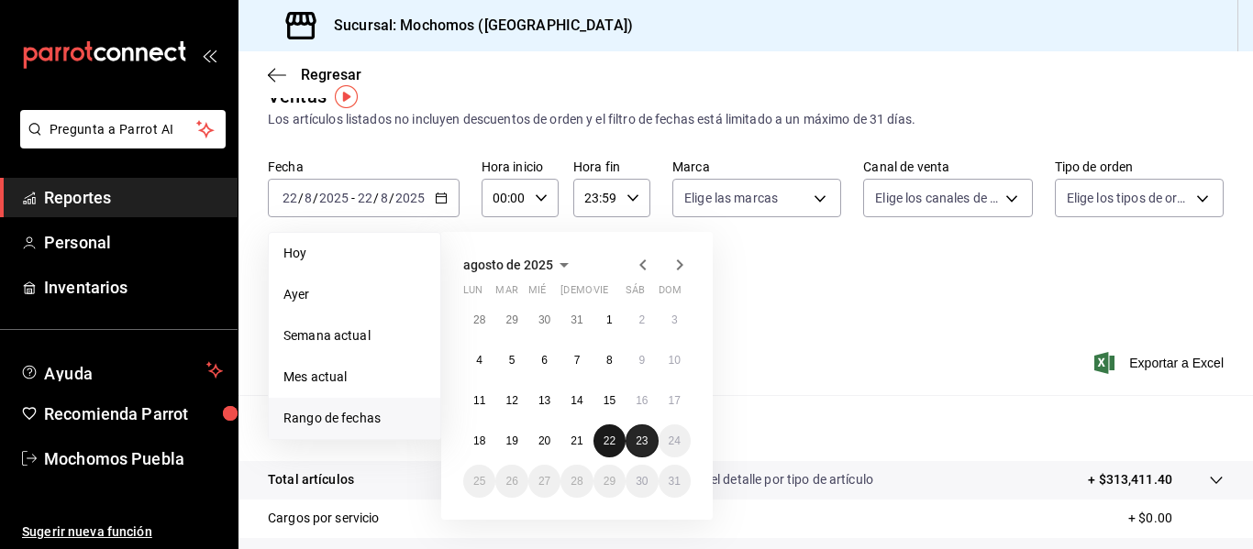 Image resolution: width=1253 pixels, height=549 pixels. Describe the element at coordinates (674, 481) in the screenshot. I see `abbr: 31 de agosto de 2025` at that location.